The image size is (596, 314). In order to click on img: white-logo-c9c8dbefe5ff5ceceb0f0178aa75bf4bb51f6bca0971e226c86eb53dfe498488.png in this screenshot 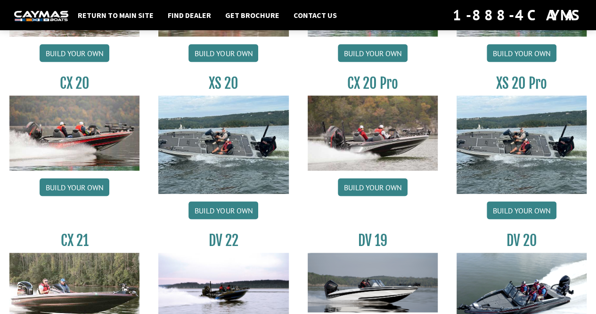, I will do `click(41, 16)`.